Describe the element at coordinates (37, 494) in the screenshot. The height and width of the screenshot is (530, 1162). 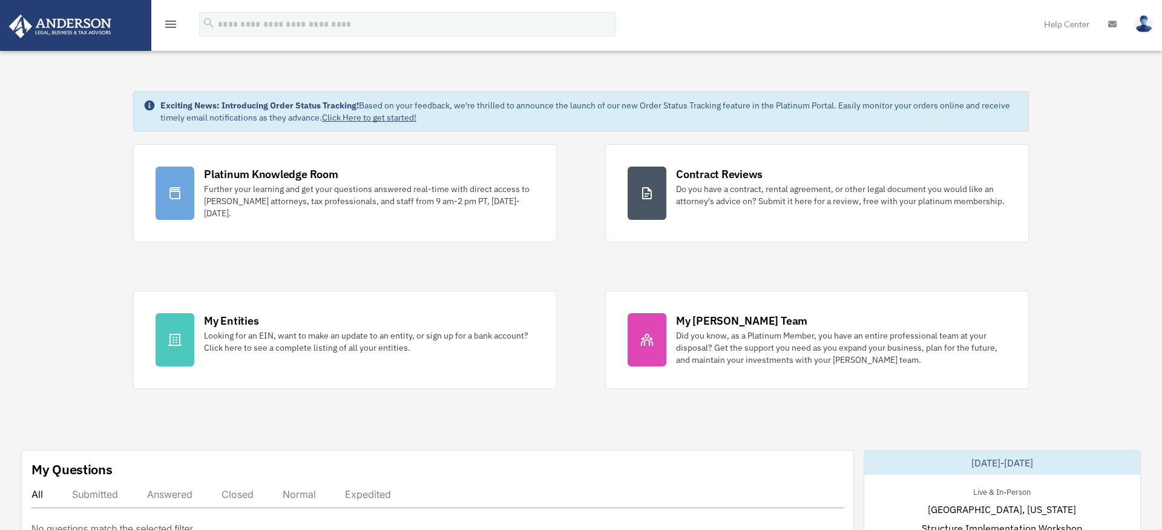
I see `div: All` at that location.